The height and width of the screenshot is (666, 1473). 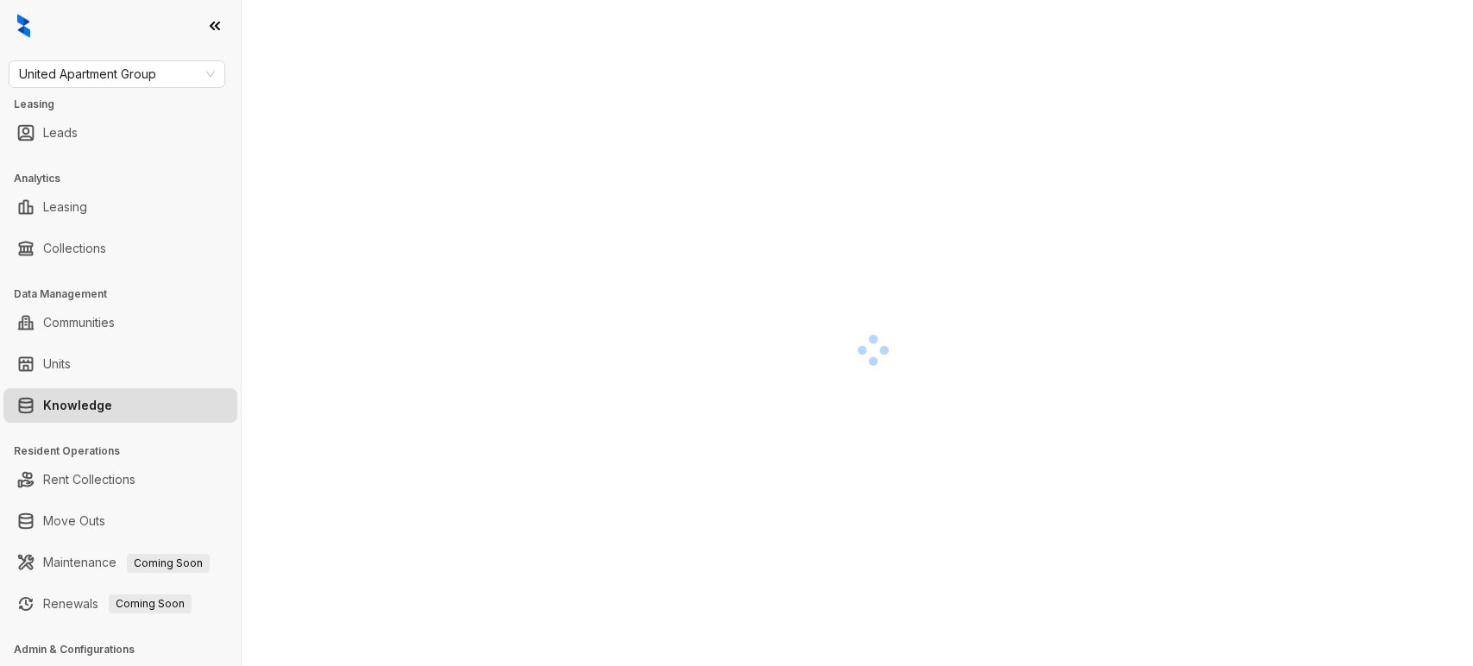 What do you see at coordinates (120, 521) in the screenshot?
I see `li: Move Outs` at bounding box center [120, 521].